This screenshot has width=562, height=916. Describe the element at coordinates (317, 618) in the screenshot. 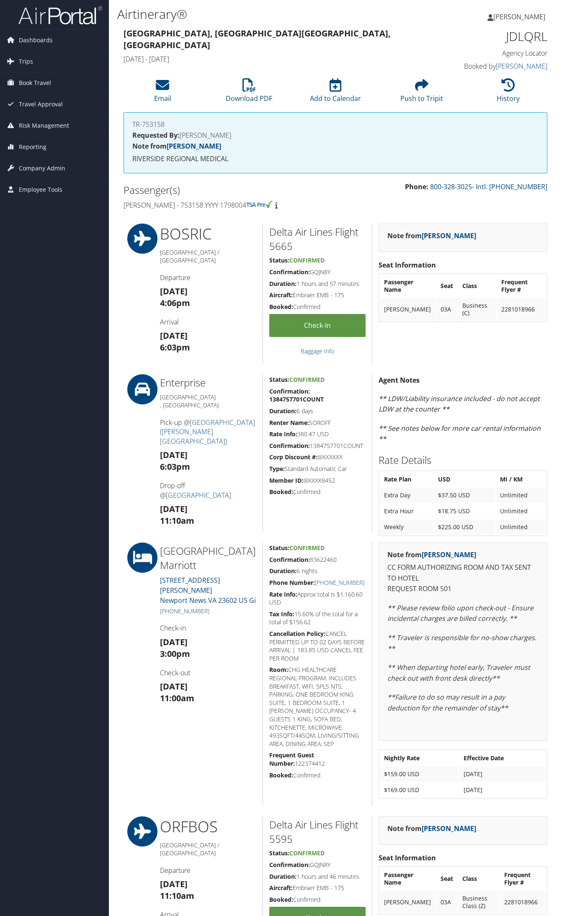

I see `h5: 15.60% of the total for a total of $156.62` at that location.